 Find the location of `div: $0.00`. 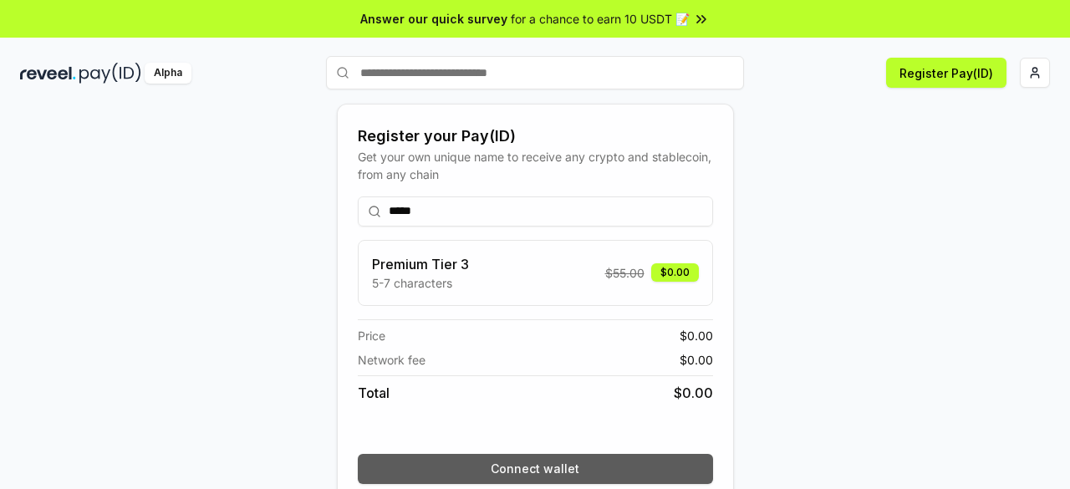

div: $0.00 is located at coordinates (675, 273).